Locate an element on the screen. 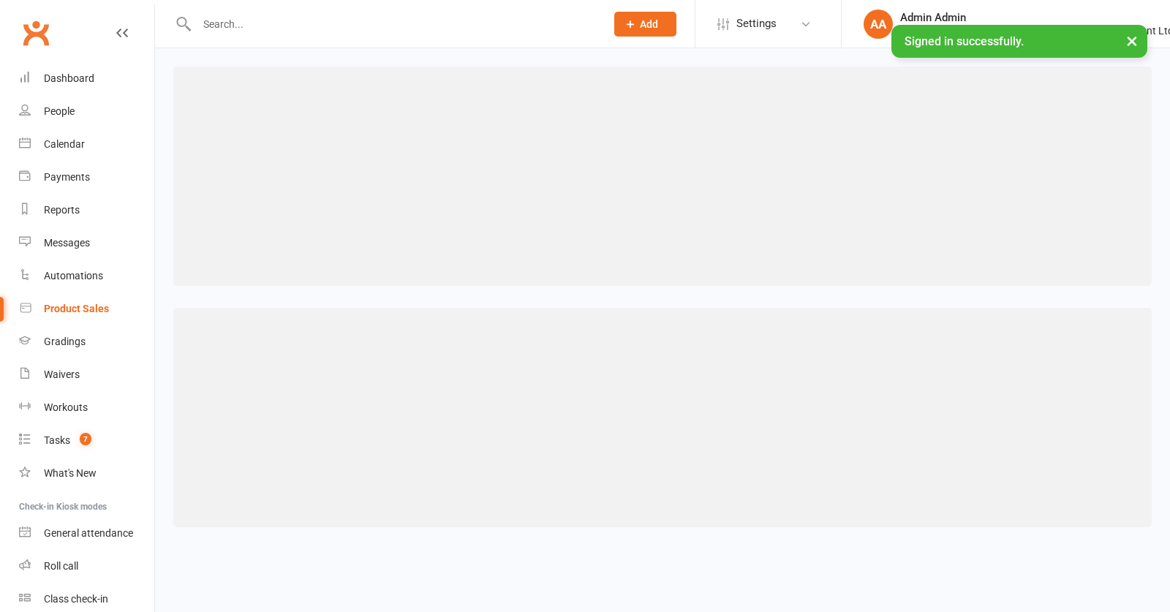  div: Class check-in is located at coordinates (76, 599).